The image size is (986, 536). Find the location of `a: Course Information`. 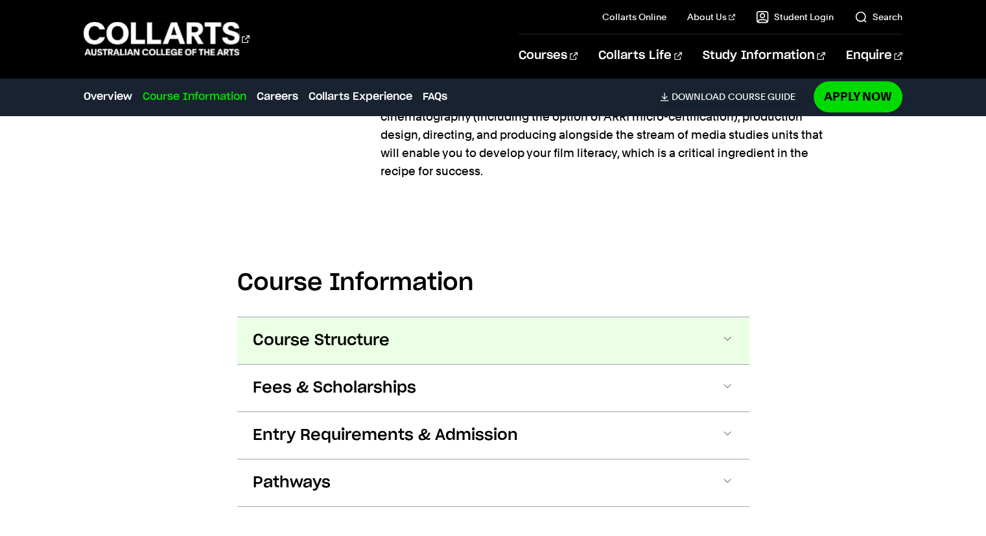

a: Course Information is located at coordinates (195, 97).